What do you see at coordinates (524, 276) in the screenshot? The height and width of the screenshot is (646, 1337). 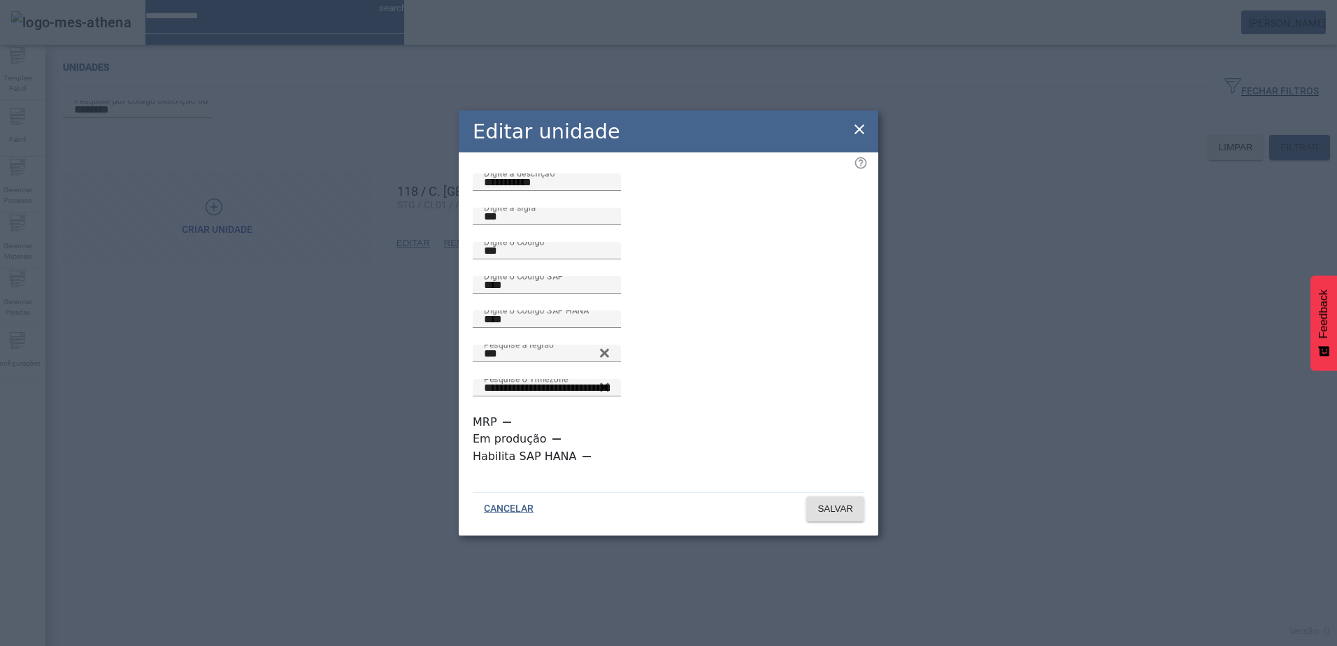 I see `mat-label: Digite o Código SAP` at bounding box center [524, 276].